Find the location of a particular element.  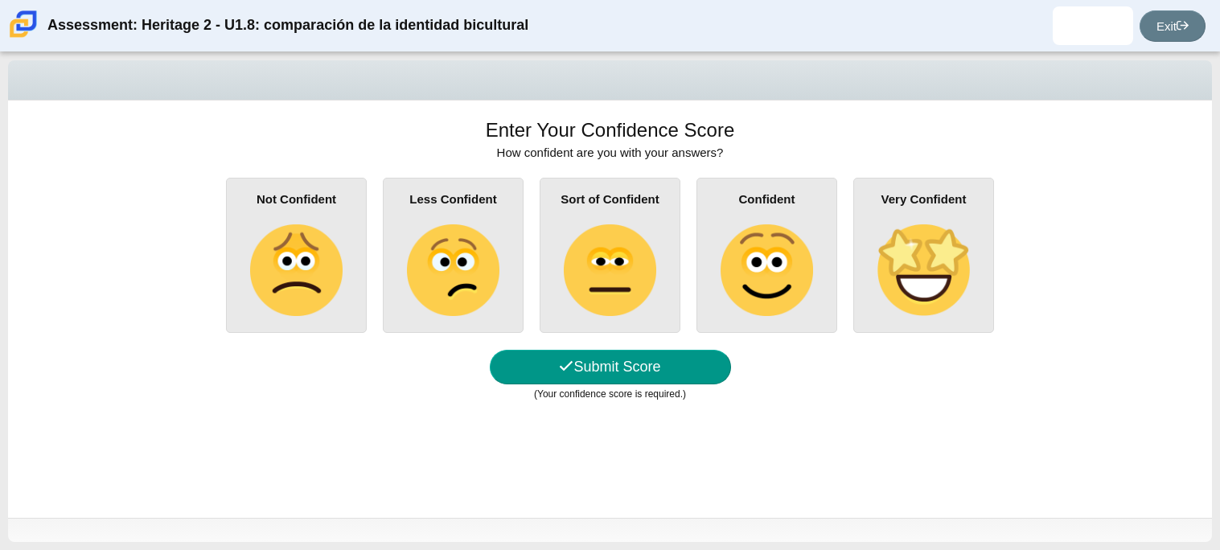

h1: Enter Your Confidence Score is located at coordinates (611, 130).